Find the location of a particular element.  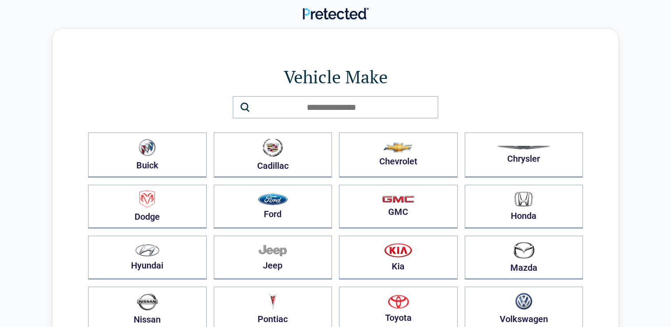

button: Mazda is located at coordinates (524, 257).